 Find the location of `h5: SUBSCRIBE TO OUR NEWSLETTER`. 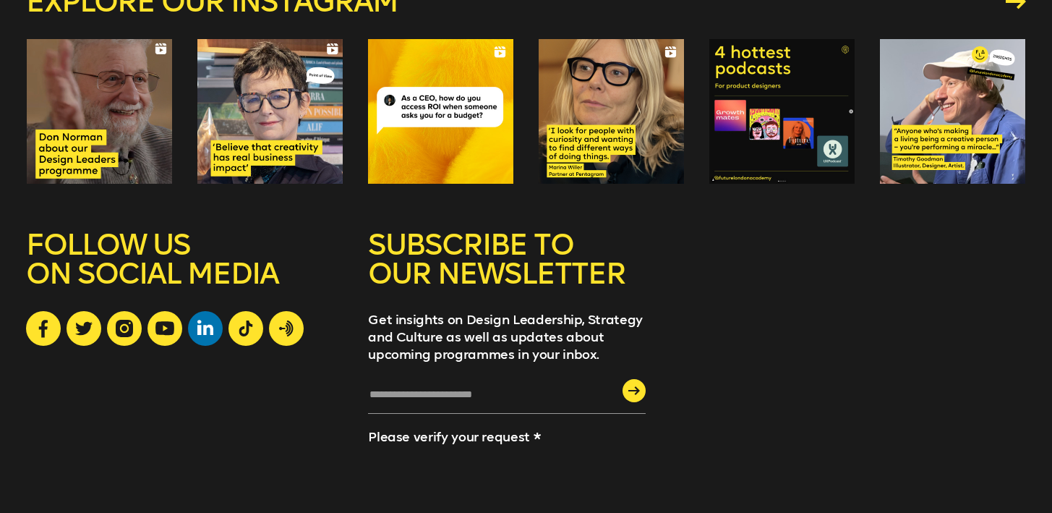

h5: SUBSCRIBE TO OUR NEWSLETTER is located at coordinates (507, 270).